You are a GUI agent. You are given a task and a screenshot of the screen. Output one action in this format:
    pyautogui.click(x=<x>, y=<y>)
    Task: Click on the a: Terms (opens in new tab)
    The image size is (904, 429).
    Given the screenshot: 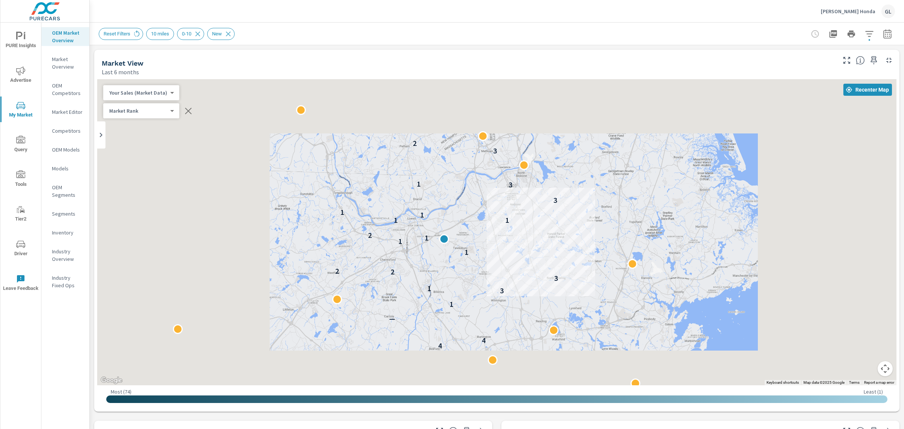 What is the action you would take?
    pyautogui.click(x=854, y=382)
    